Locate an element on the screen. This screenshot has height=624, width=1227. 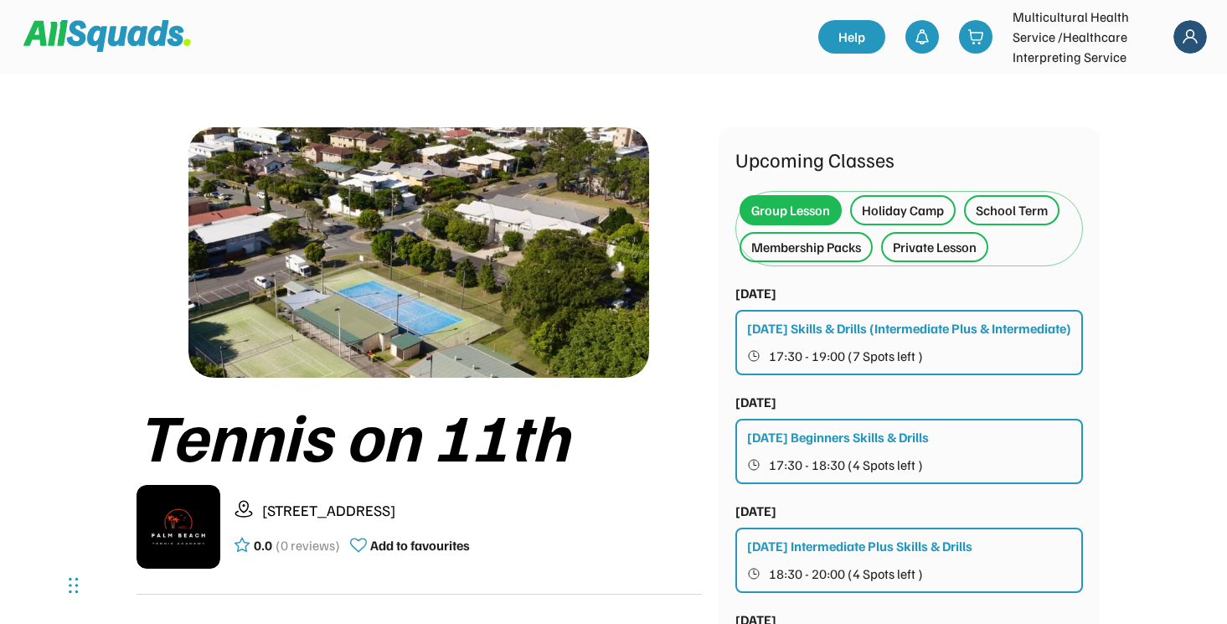
div: School Term is located at coordinates (1012, 210).